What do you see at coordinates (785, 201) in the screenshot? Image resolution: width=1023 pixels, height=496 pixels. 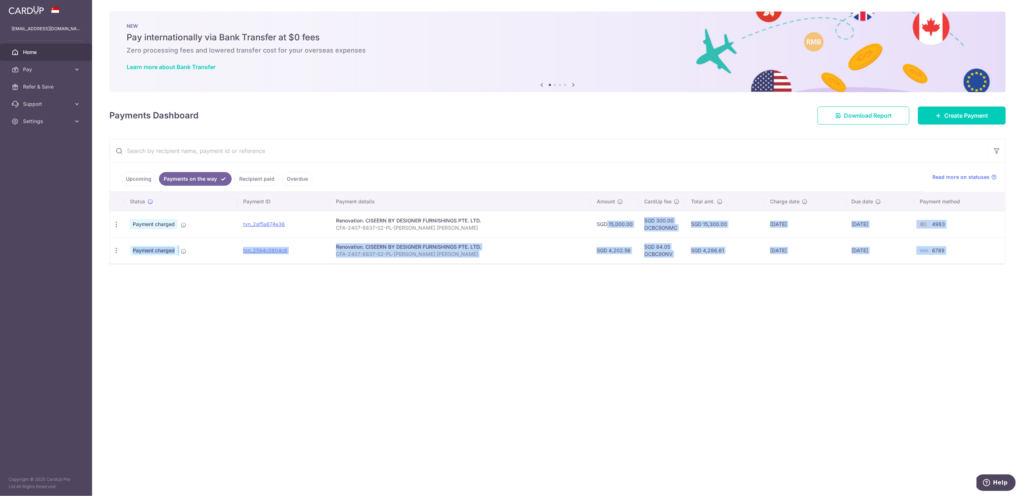 I see `span: Charge date` at bounding box center [785, 201].